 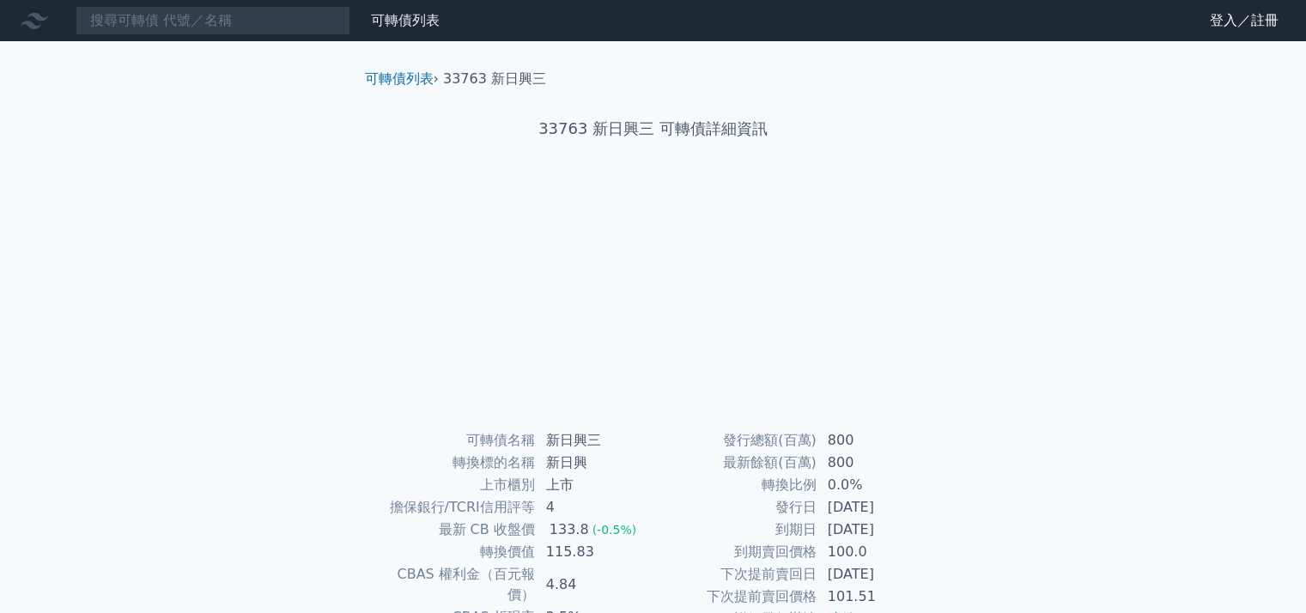 What do you see at coordinates (735, 574) in the screenshot?
I see `td: 下次提前賣回日` at bounding box center [735, 574].